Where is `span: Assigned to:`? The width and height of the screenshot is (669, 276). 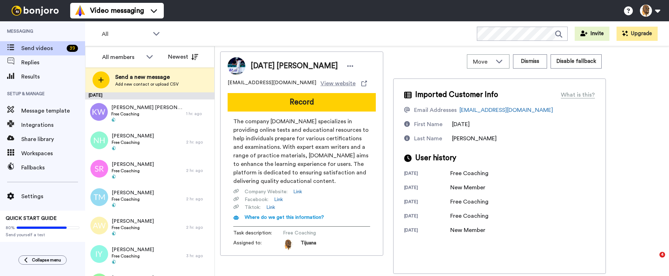
span: Assigned to: is located at coordinates (258, 244).